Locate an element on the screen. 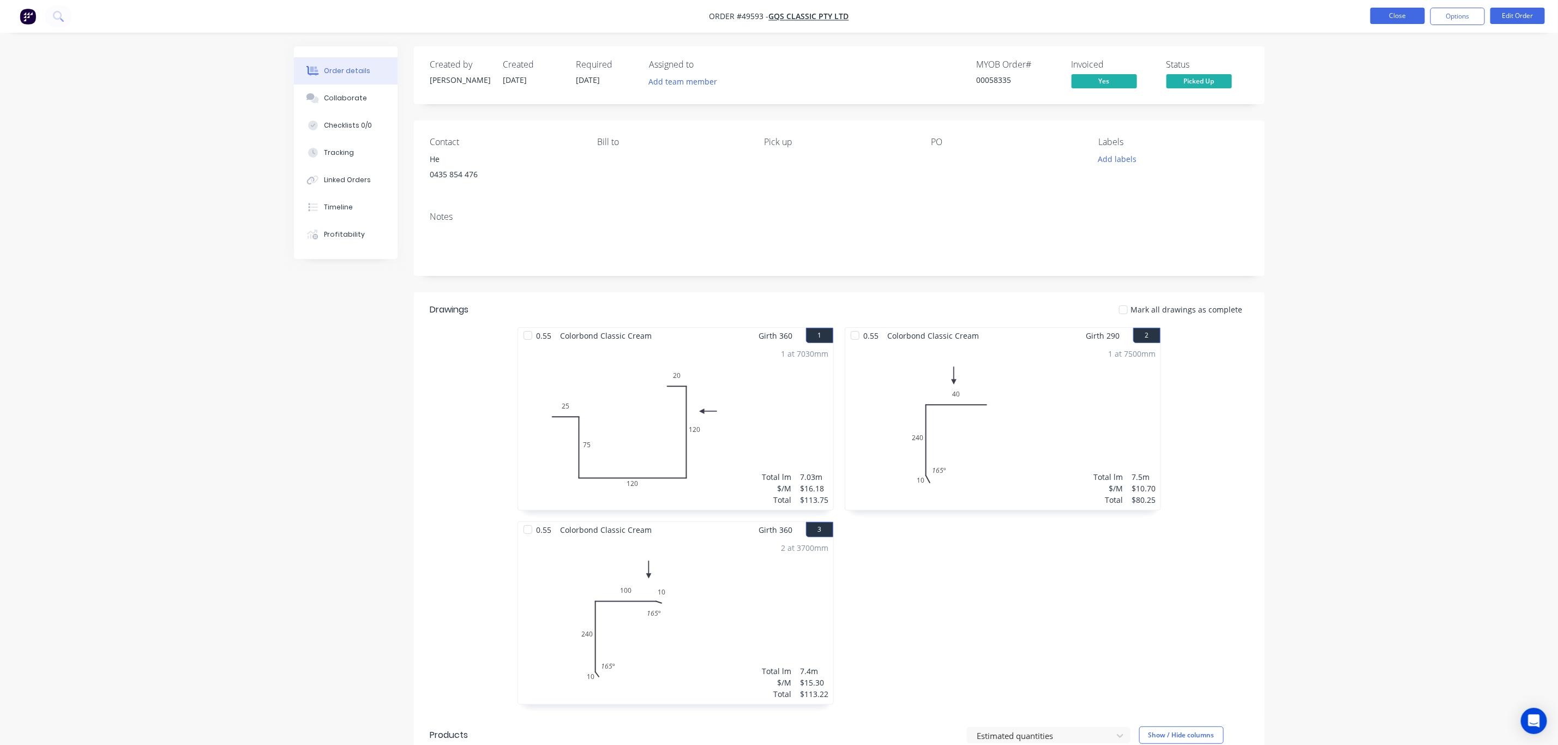  span: Yes is located at coordinates (1104, 81).